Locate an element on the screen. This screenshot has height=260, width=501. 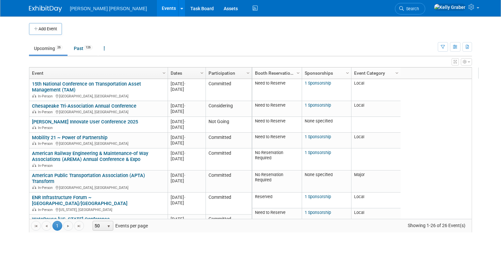
a: Search is located at coordinates (410, 9).